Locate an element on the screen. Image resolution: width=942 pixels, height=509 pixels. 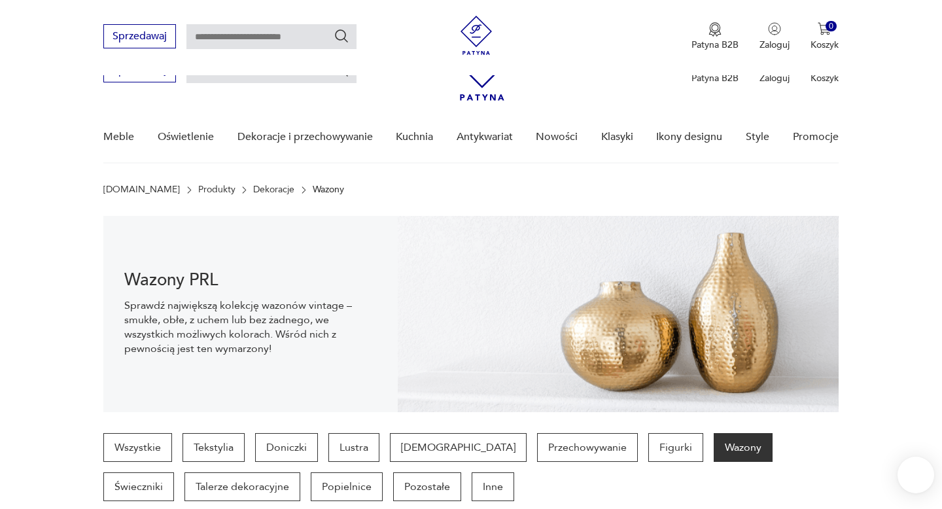
img: Ikona koszyka is located at coordinates (824, 29).